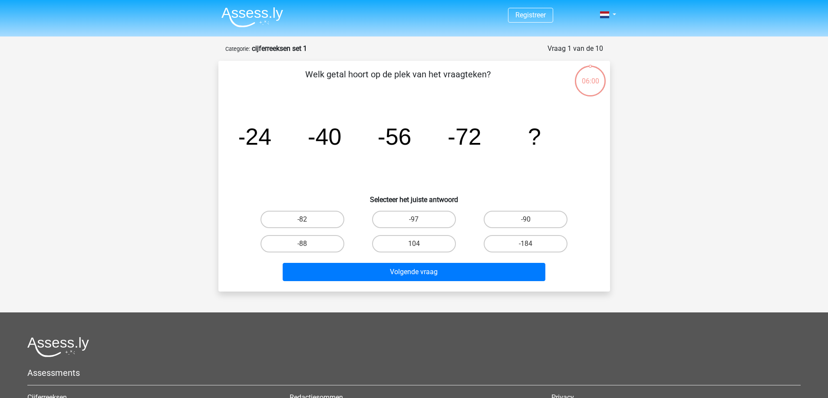 The image size is (828, 398). What do you see at coordinates (302, 219) in the screenshot?
I see `label: -82` at bounding box center [302, 219].